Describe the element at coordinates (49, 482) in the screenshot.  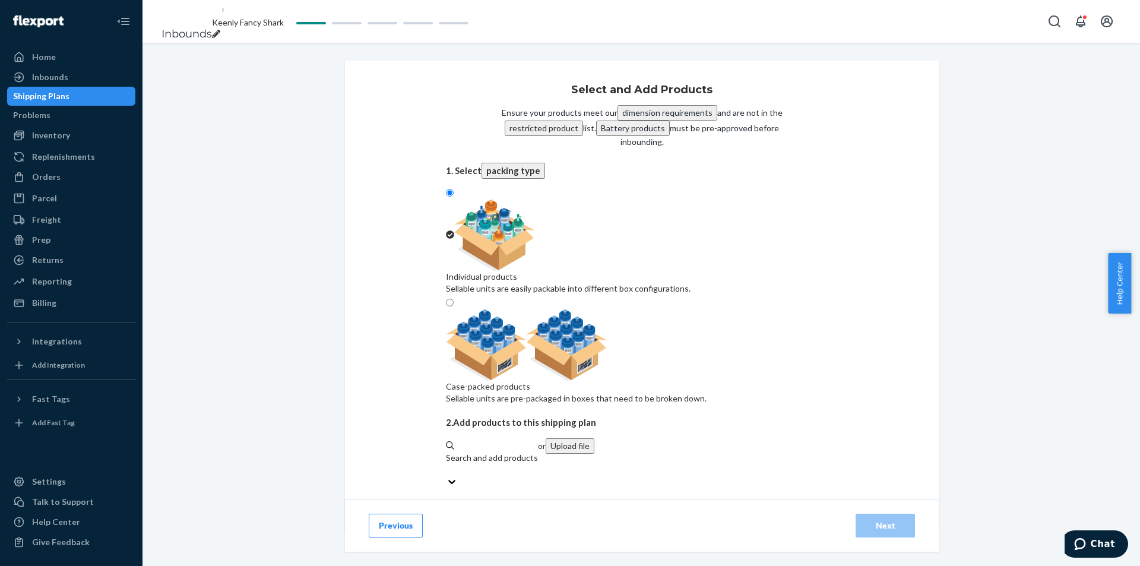
I see `div: Settings` at that location.